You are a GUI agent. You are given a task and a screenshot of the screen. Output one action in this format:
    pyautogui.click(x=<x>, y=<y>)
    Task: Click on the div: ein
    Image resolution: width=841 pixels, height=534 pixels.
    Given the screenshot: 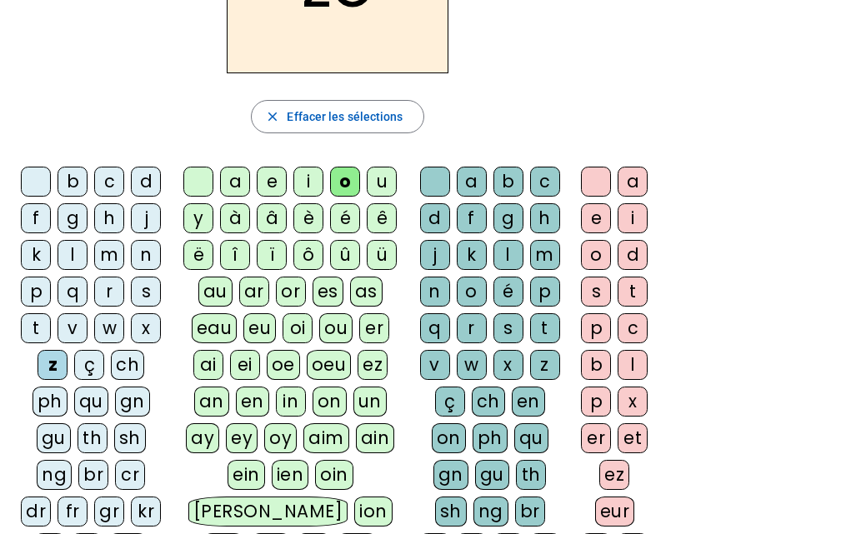 What is the action you would take?
    pyautogui.click(x=246, y=475)
    